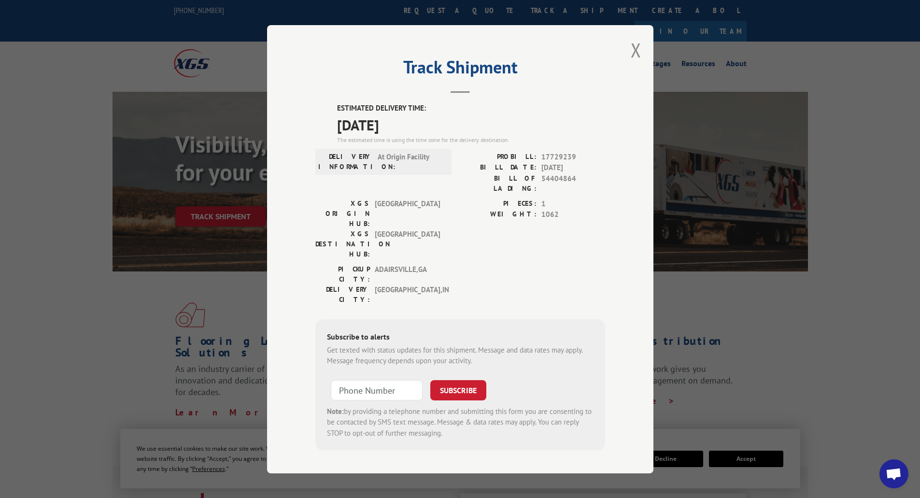  Describe the element at coordinates (342, 243) in the screenshot. I see `label: XGS DESTINATION HUB:` at that location.